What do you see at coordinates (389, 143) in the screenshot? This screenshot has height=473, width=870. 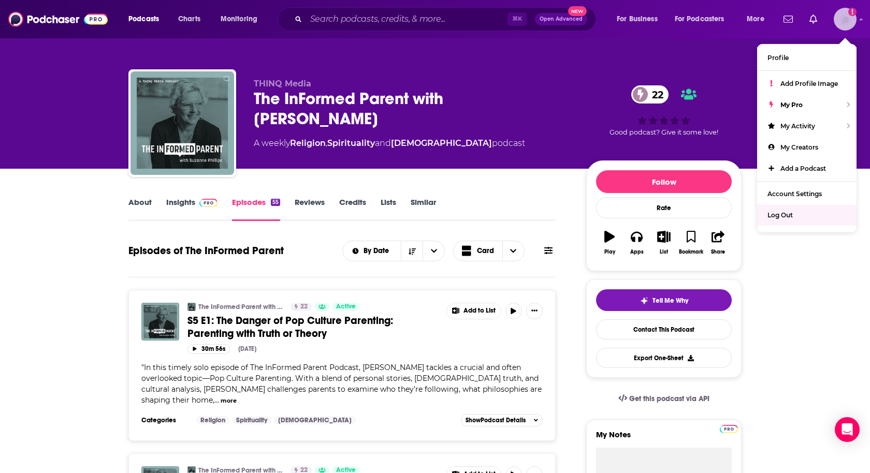 I see `div: A weekly podcast` at bounding box center [389, 143].